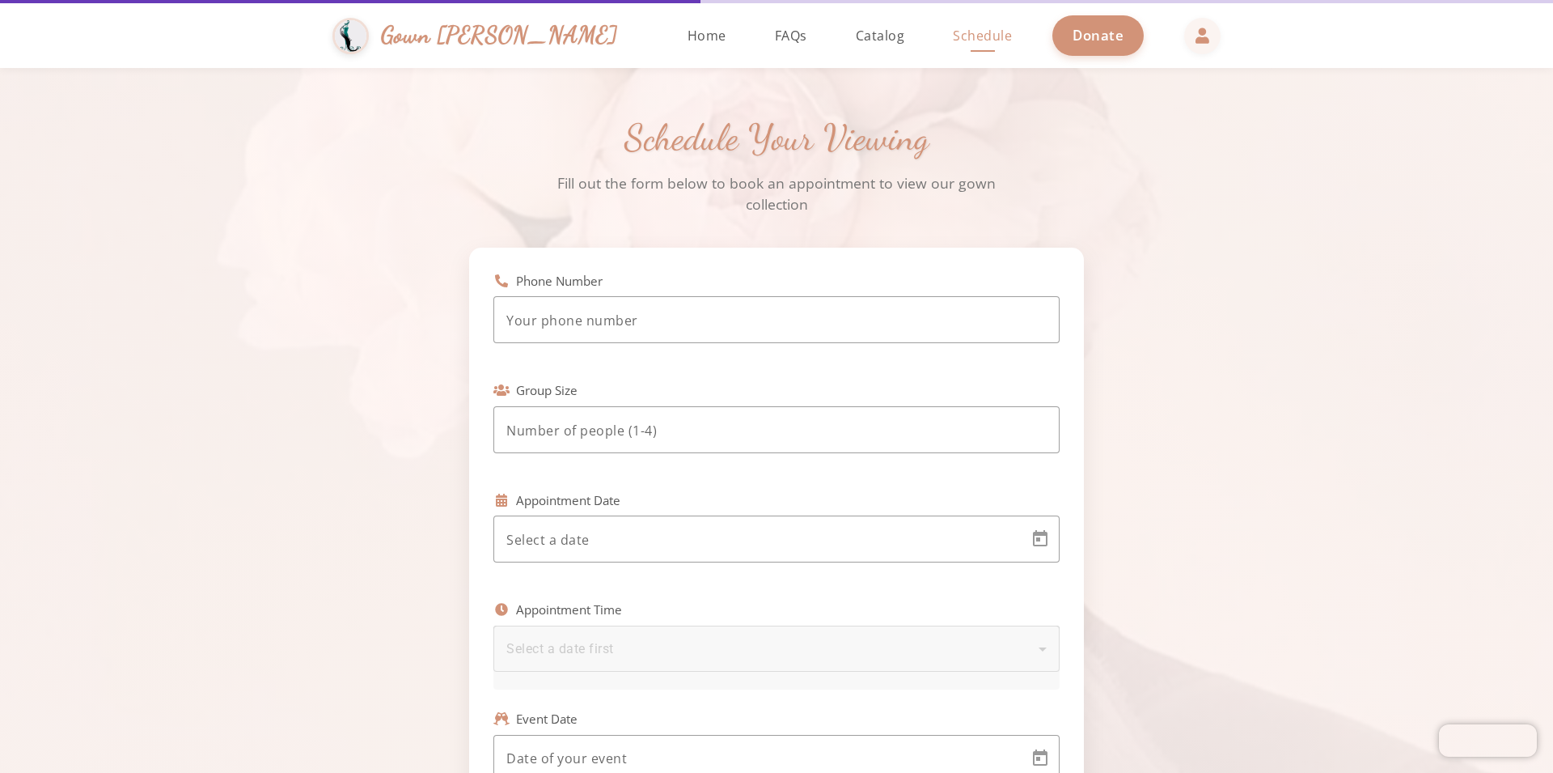  Describe the element at coordinates (880, 36) in the screenshot. I see `a: Catalog` at that location.